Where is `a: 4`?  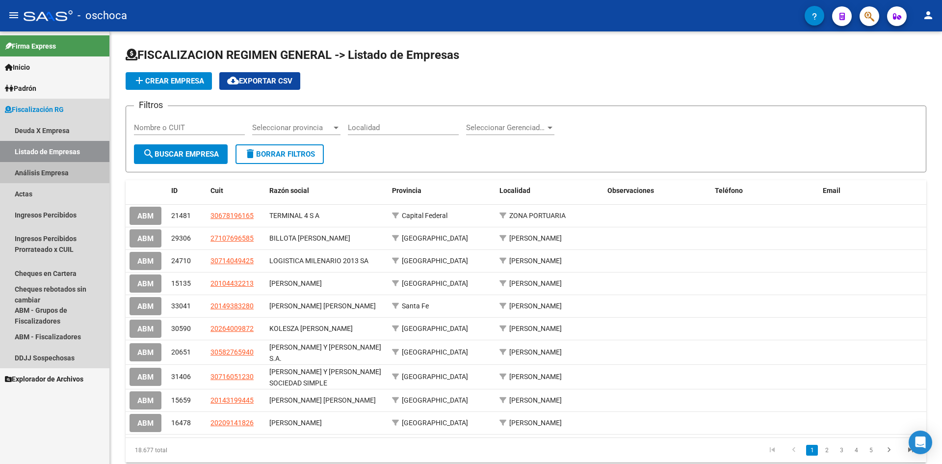 a: 4 is located at coordinates (856, 450).